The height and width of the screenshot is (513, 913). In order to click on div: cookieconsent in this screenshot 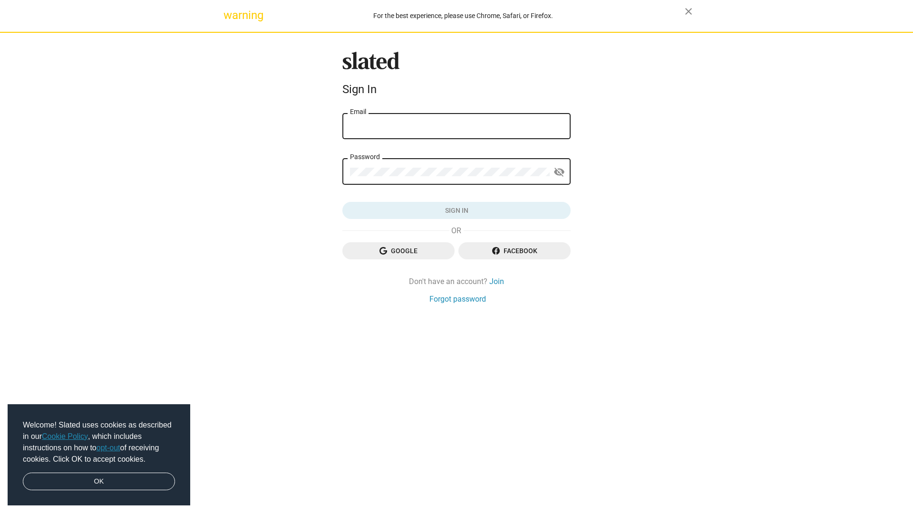, I will do `click(99, 455)`.